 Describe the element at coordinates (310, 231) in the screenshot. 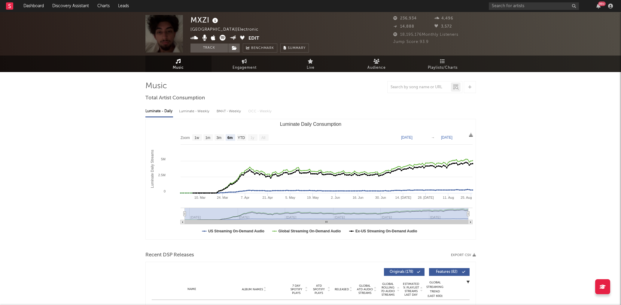

I see `text: Global Streaming On-Demand Audio` at that location.